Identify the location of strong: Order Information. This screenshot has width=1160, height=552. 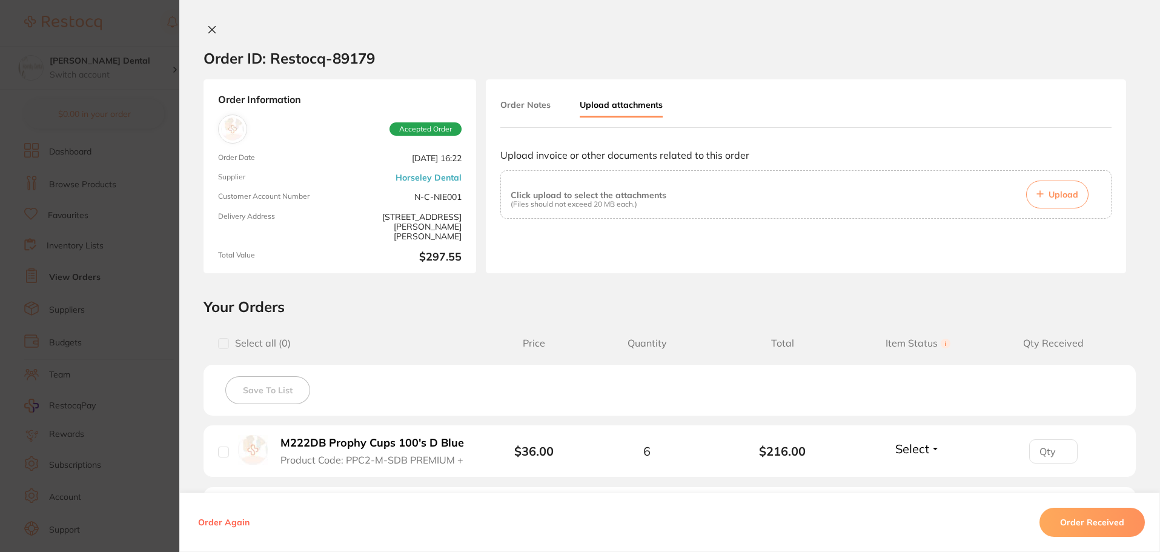
(340, 99).